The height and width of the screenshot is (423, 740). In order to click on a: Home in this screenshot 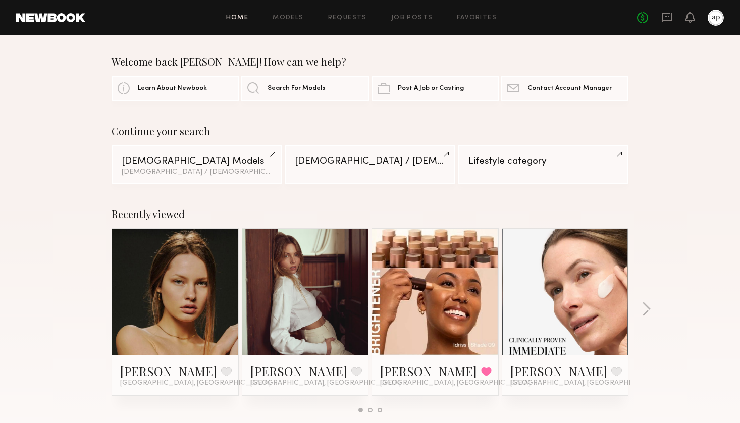, I will do `click(237, 18)`.